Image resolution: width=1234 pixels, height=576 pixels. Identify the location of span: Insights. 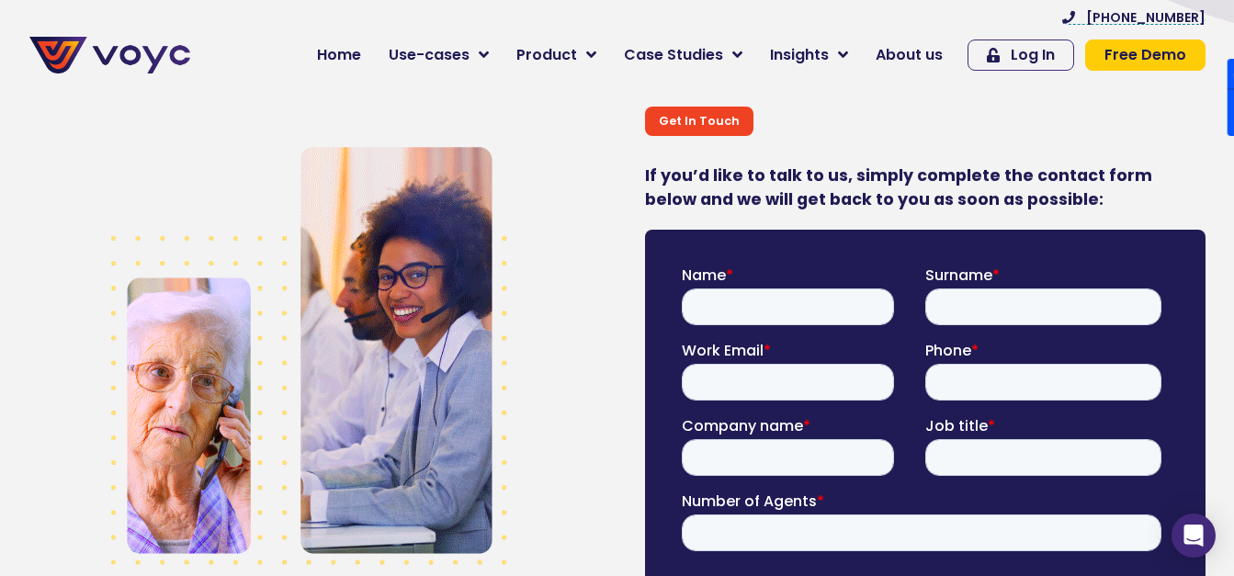
(799, 55).